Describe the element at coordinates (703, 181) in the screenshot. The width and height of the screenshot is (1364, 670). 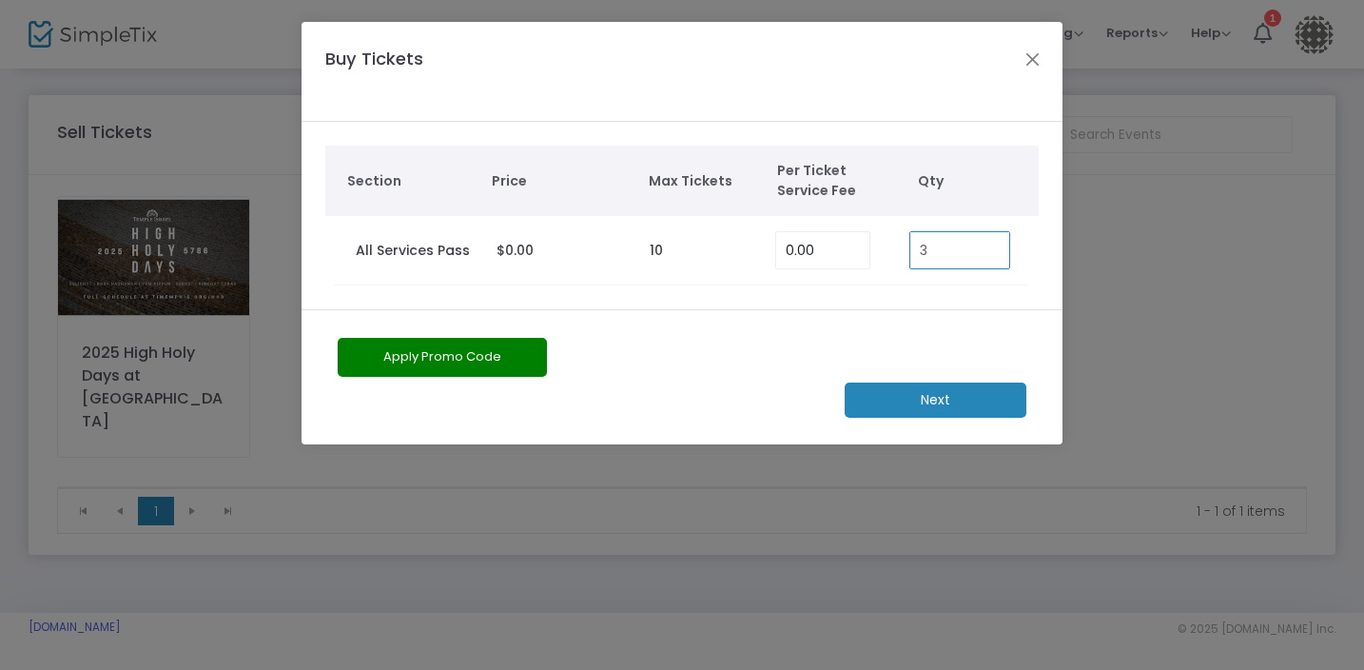
I see `span: Max Tickets` at that location.